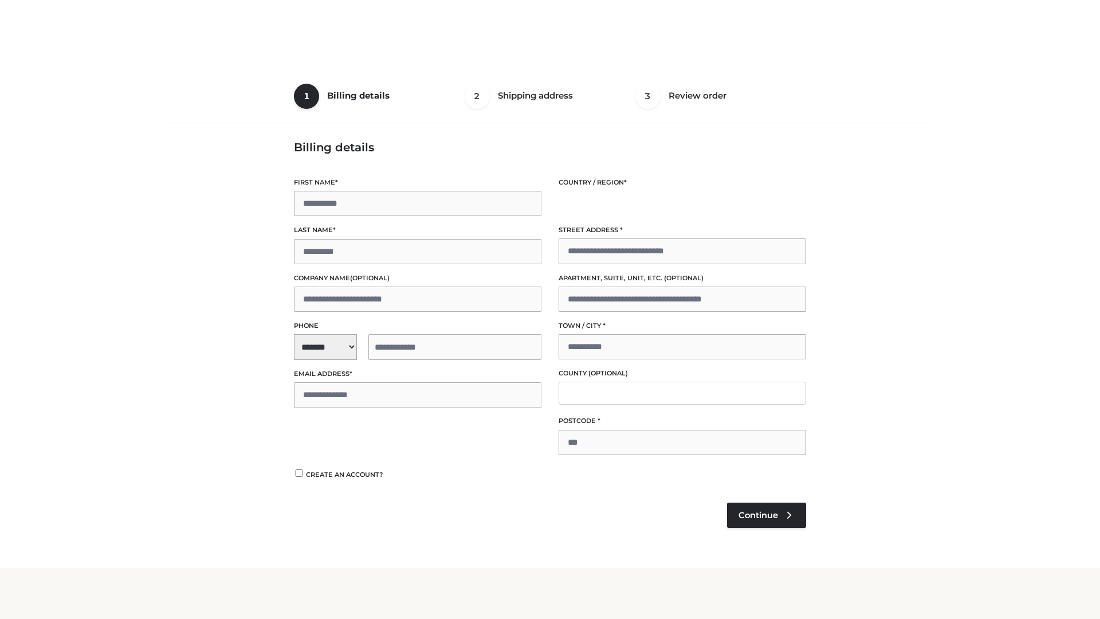 This screenshot has height=619, width=1100. I want to click on span: Create an account?, so click(344, 475).